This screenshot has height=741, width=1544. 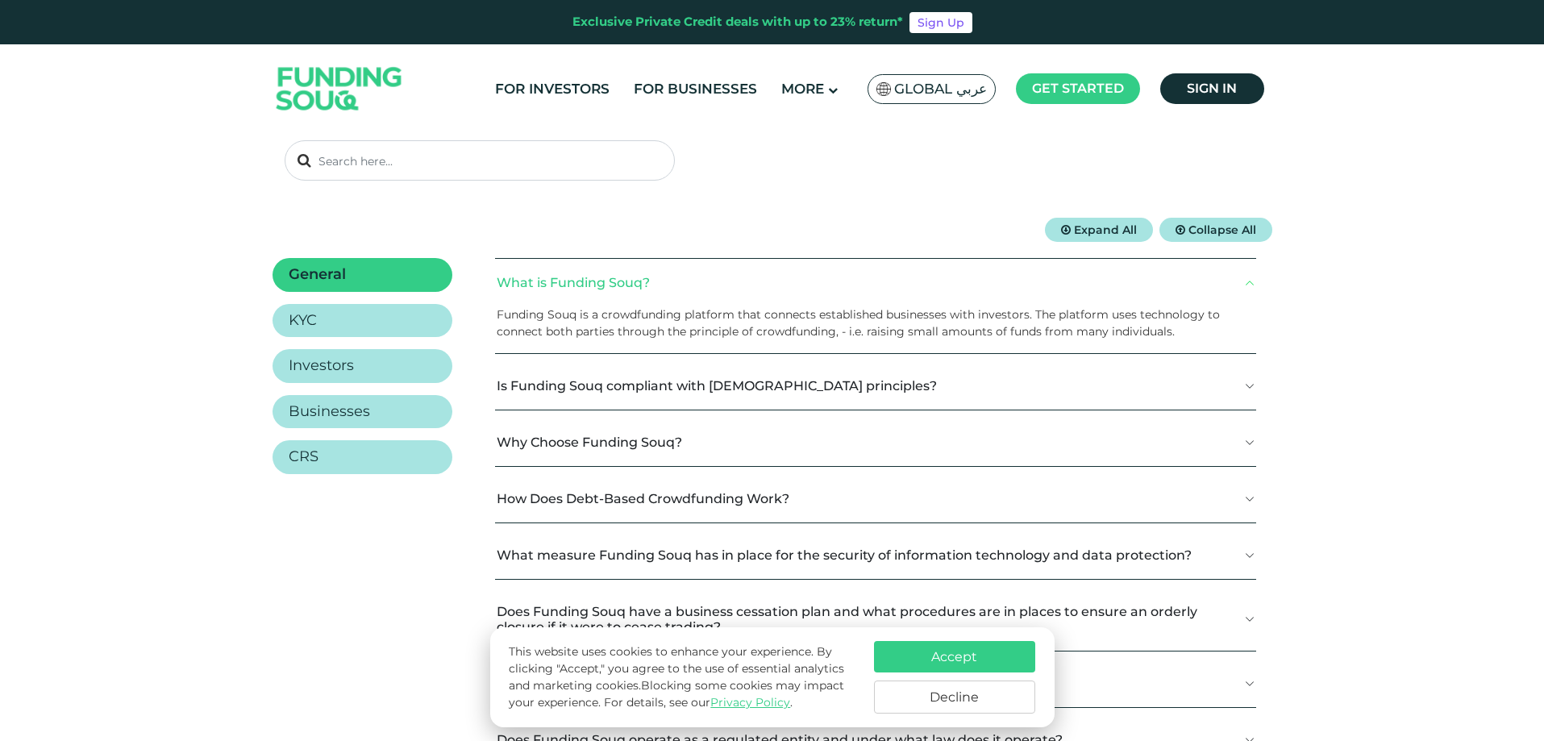 I want to click on button: Decline, so click(x=955, y=697).